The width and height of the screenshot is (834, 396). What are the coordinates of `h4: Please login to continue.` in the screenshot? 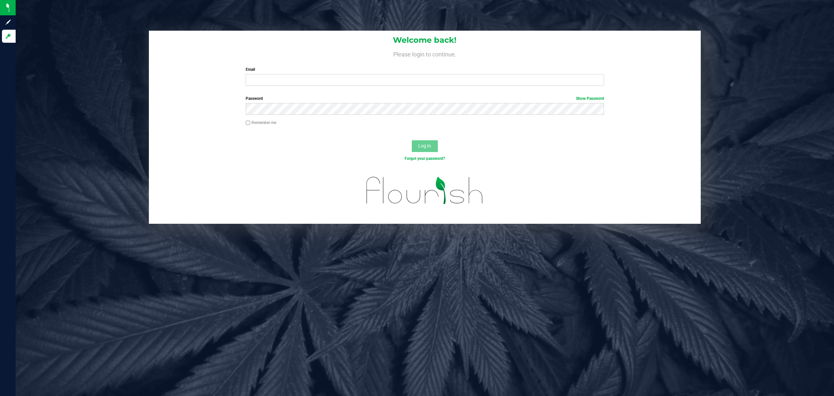 It's located at (425, 53).